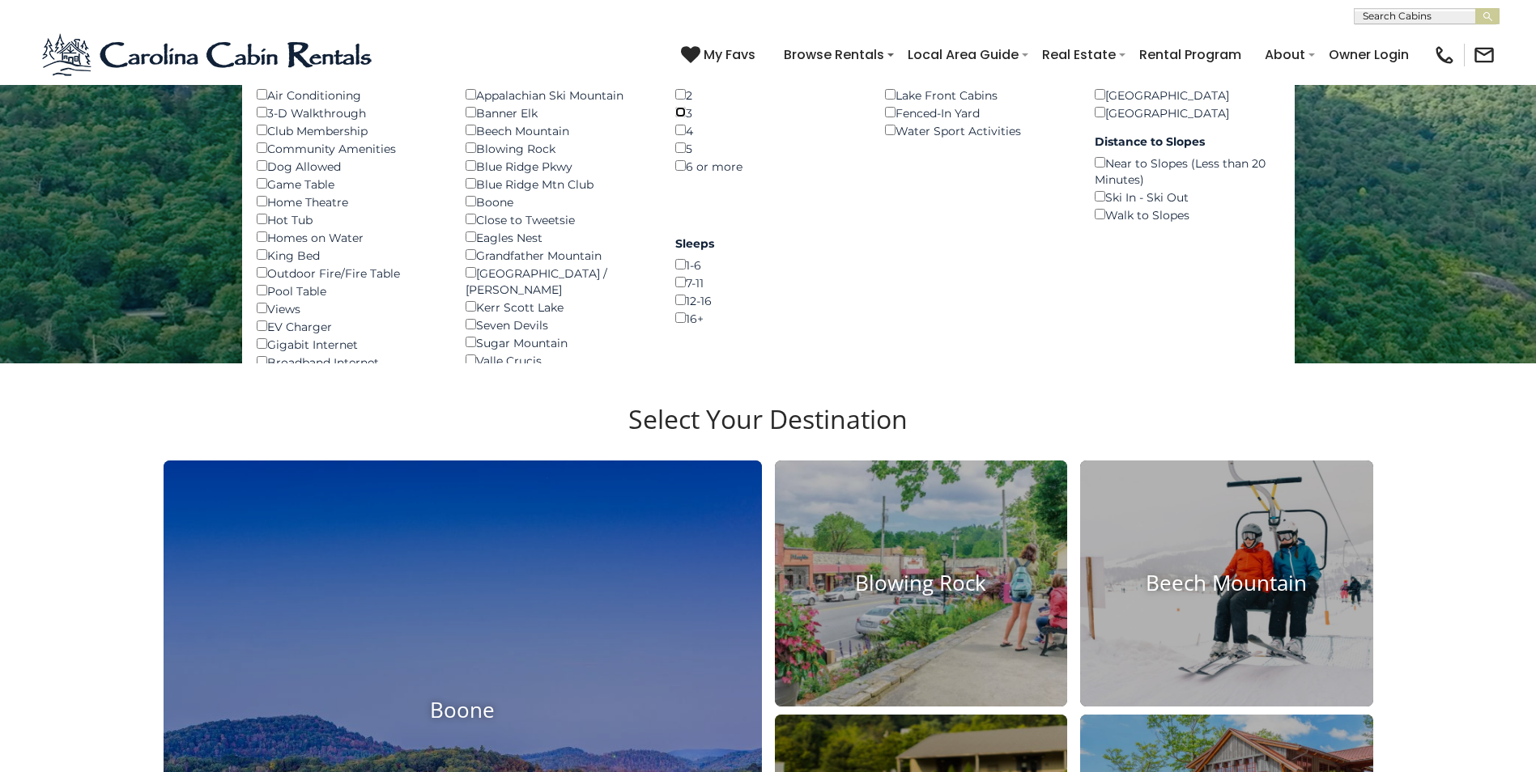  Describe the element at coordinates (977, 113) in the screenshot. I see `div: Fenced-In Yard` at that location.